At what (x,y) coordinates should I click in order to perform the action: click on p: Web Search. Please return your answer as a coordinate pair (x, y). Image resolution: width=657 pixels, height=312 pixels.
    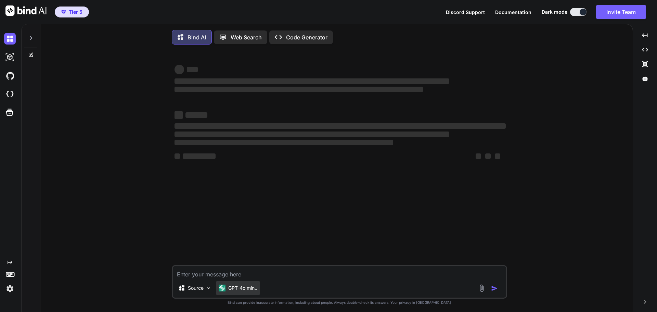
    Looking at the image, I should click on (246, 37).